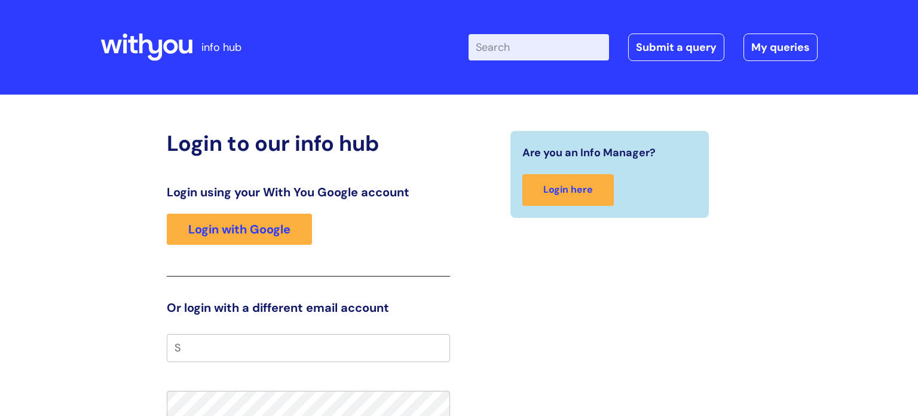 The height and width of the screenshot is (416, 918). I want to click on a: Submit a query, so click(676, 47).